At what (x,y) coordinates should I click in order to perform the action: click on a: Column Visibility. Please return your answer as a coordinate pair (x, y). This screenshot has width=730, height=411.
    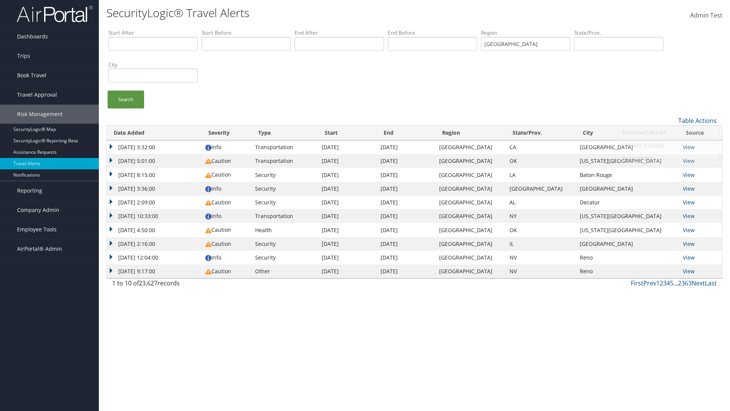
    Looking at the image, I should click on (669, 145).